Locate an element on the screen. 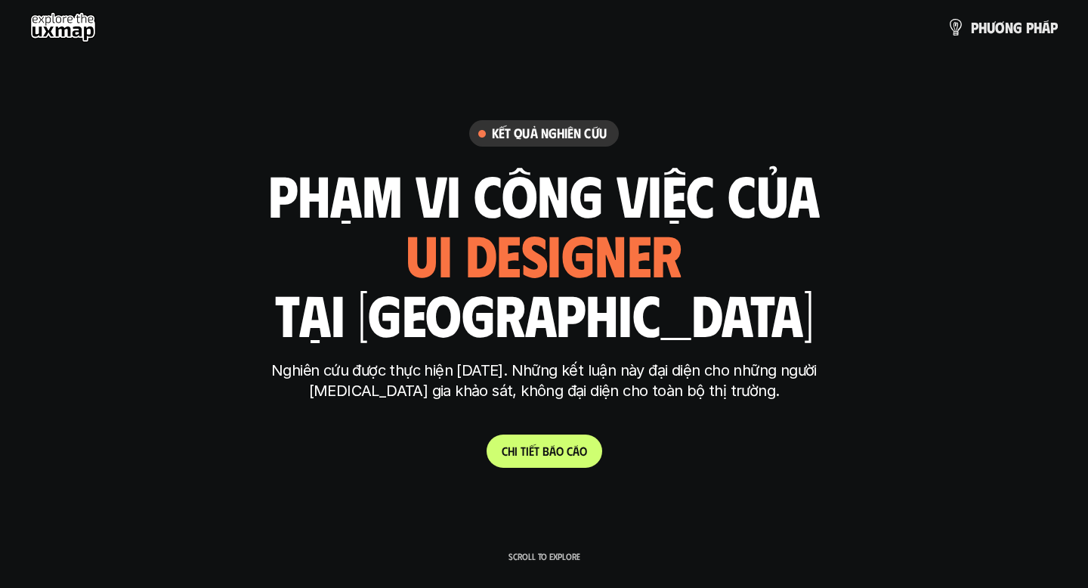 This screenshot has width=1088, height=588. span: c is located at coordinates (570, 450).